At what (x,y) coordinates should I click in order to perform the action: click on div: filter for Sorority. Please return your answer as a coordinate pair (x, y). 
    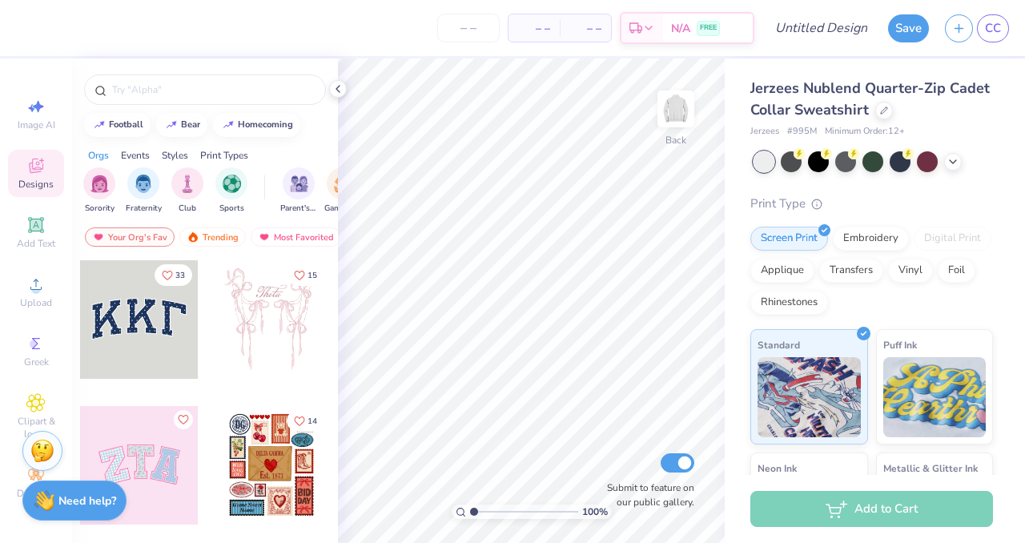
    Looking at the image, I should click on (99, 191).